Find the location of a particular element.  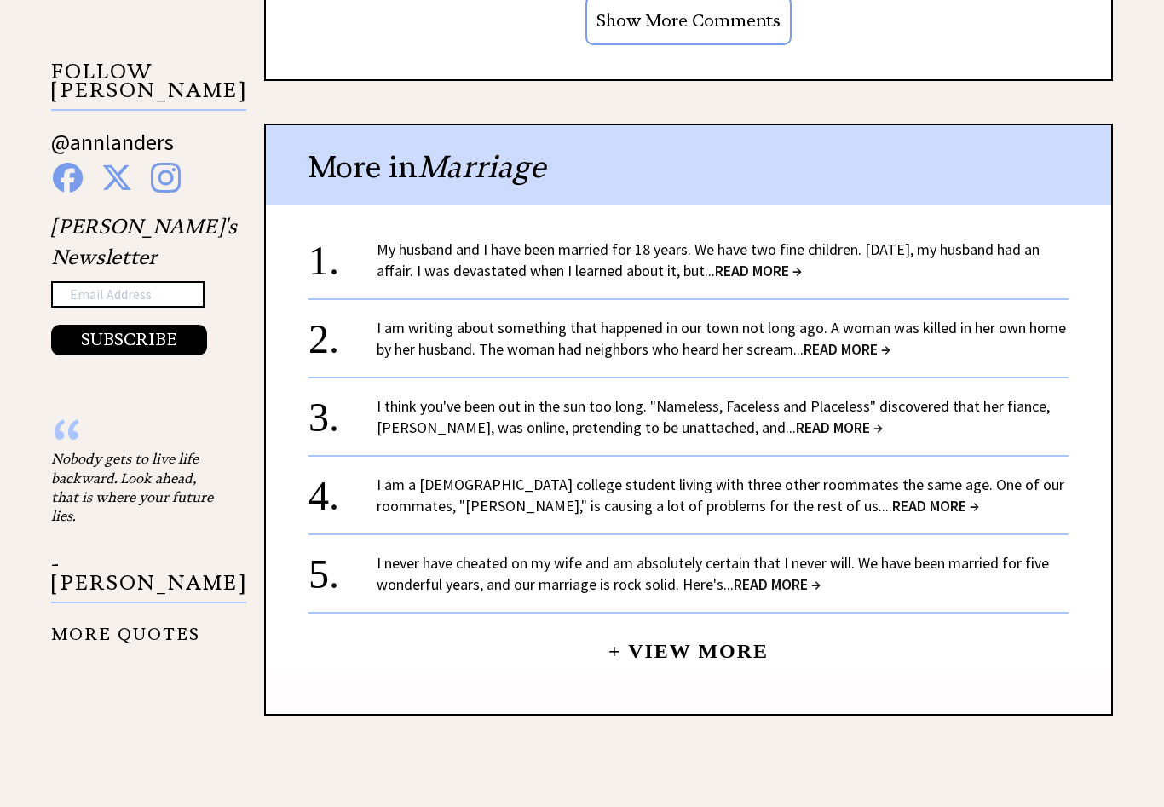

img: x%20blue.png is located at coordinates (117, 178).